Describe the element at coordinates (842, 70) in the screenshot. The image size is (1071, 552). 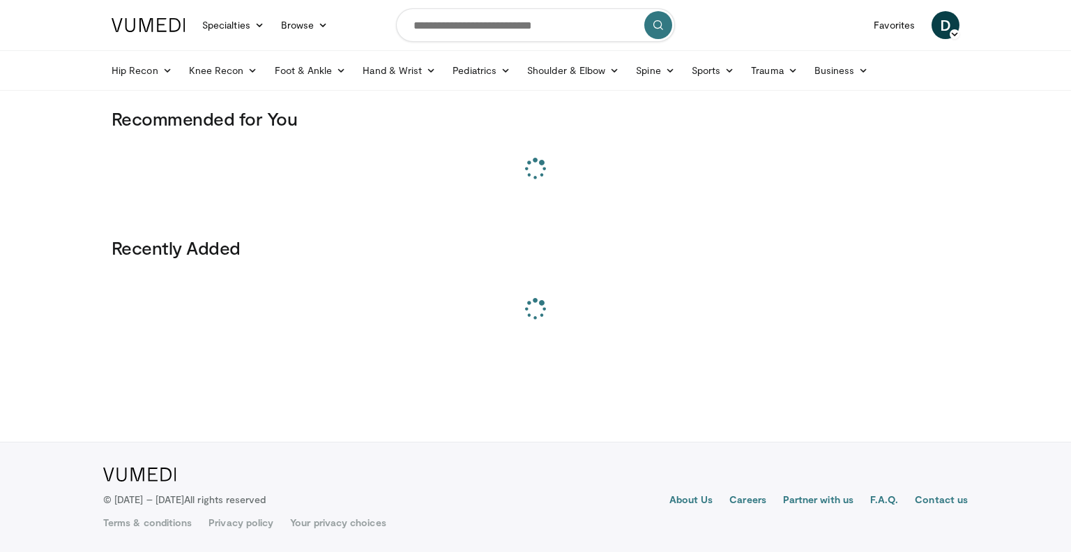
I see `a: Business` at that location.